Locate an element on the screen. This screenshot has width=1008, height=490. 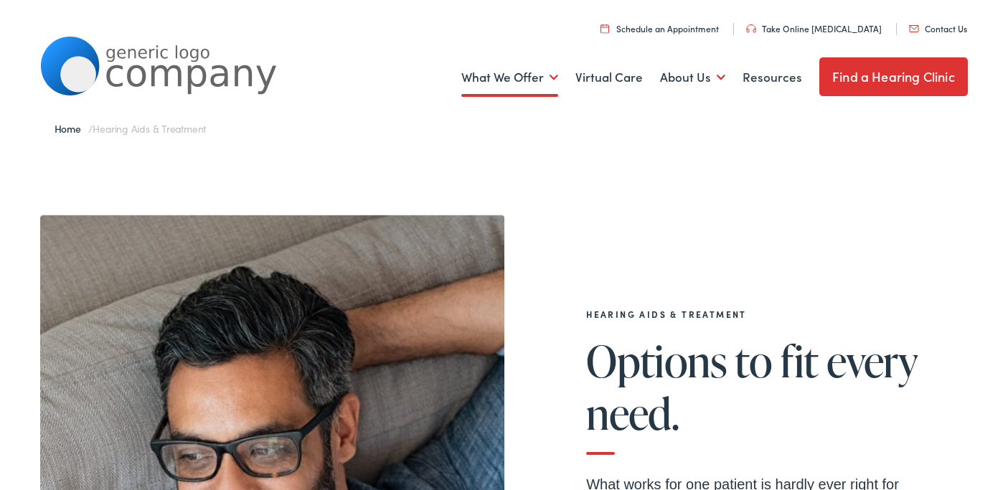
a: Resources is located at coordinates (772, 77).